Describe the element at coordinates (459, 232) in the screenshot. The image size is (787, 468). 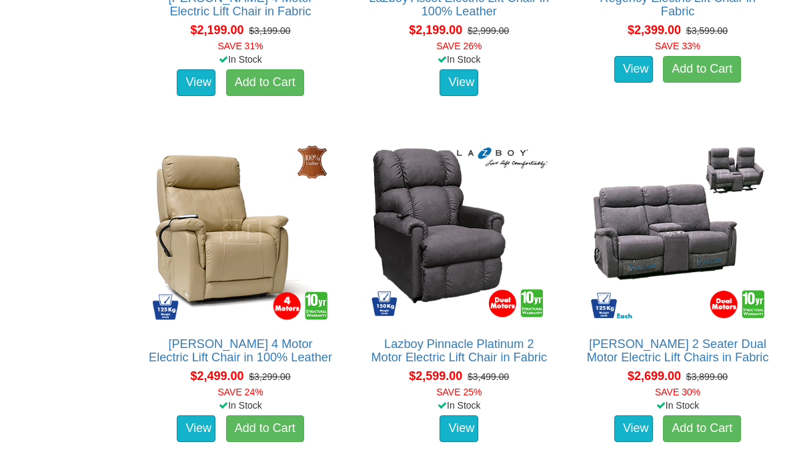
I see `img: Lazboy Pinnacle Platinum 2 Motor Electric Lift Chair in Fabric` at that location.